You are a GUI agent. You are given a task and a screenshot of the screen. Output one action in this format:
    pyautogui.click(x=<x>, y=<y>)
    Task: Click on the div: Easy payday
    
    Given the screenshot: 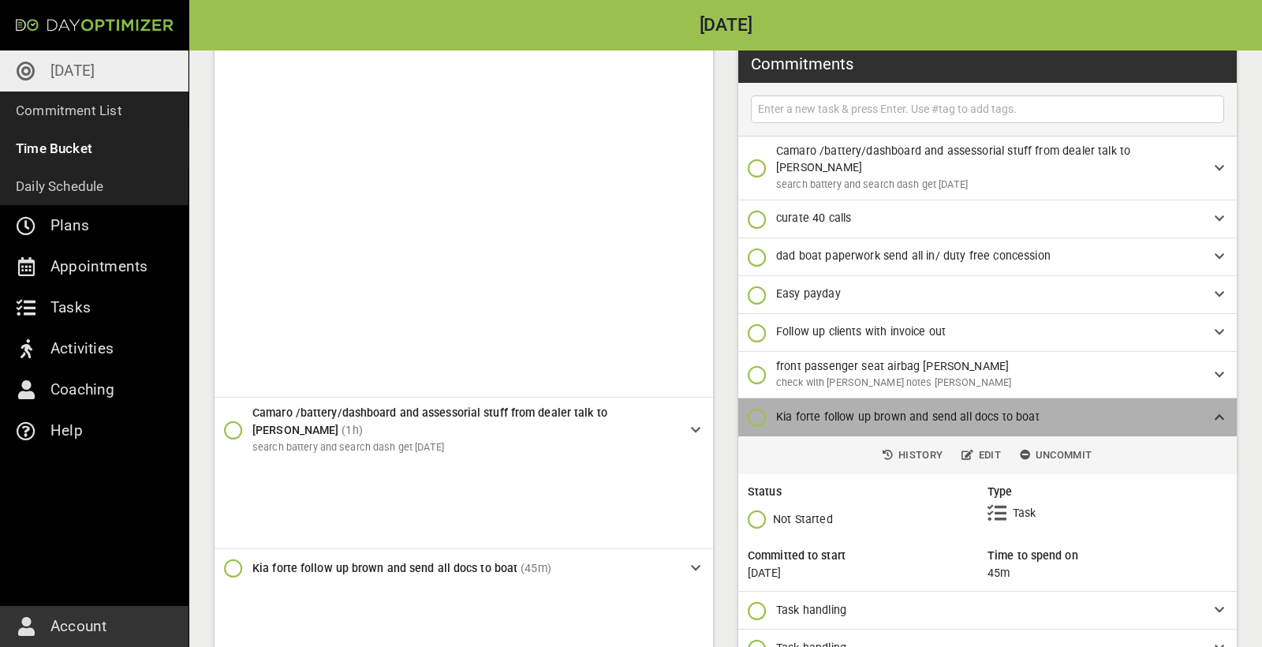 What is the action you would take?
    pyautogui.click(x=988, y=295)
    